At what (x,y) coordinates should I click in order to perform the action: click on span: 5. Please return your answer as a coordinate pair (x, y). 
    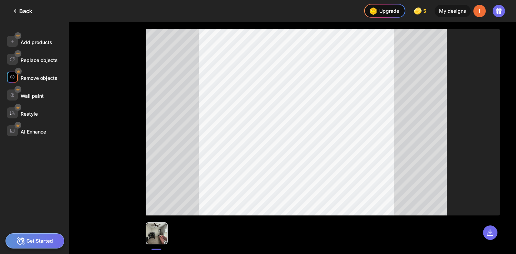
    Looking at the image, I should click on (426, 11).